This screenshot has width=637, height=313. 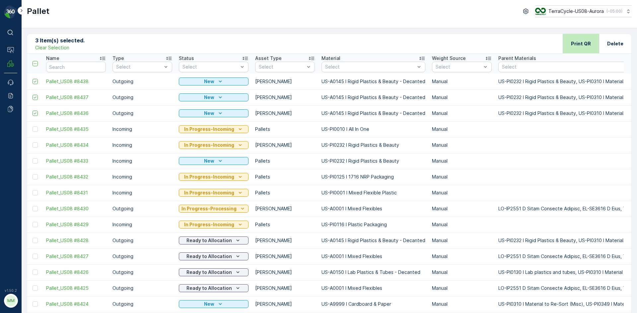 I want to click on a: Pallet_US08 #8427, so click(x=76, y=257).